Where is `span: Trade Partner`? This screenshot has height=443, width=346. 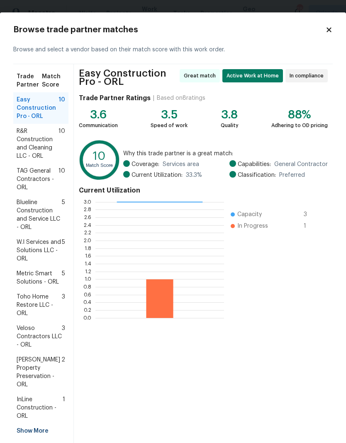
span: Trade Partner is located at coordinates (29, 81).